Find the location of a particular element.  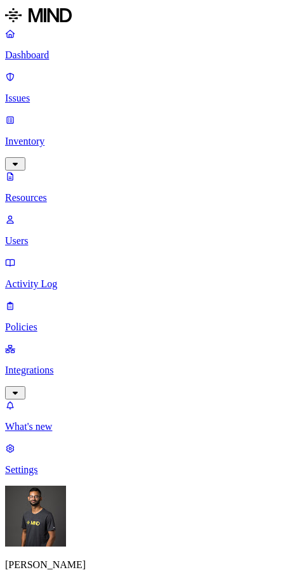

a: Settings is located at coordinates (146, 459).